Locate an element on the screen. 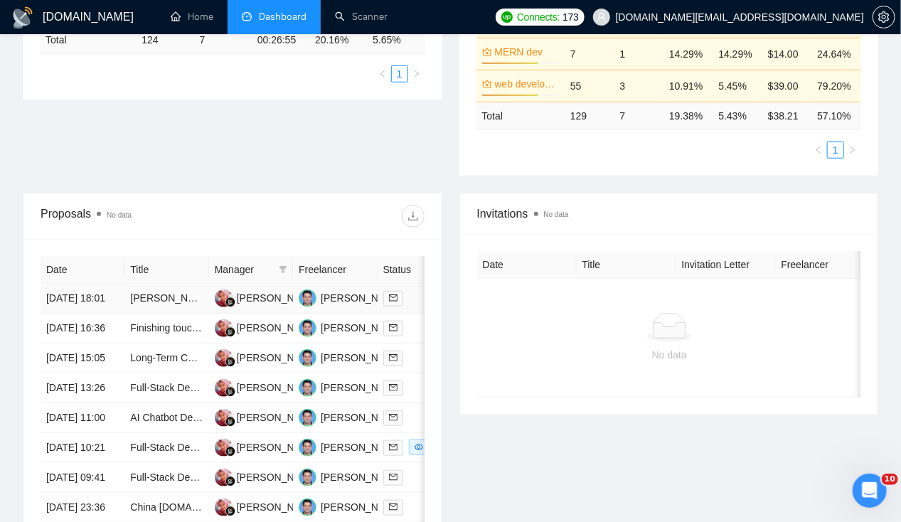 This screenshot has height=522, width=901. td: 7 is located at coordinates (222, 40).